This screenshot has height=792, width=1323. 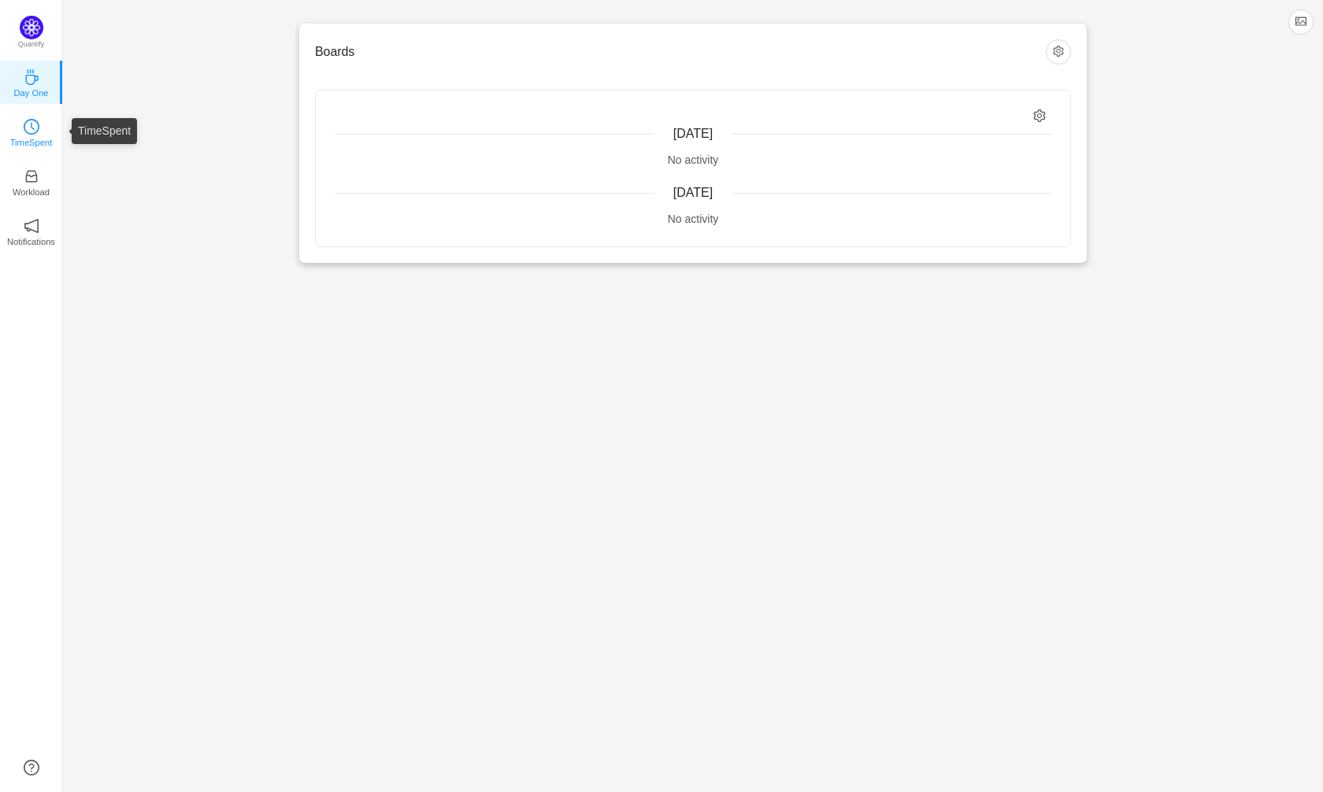 What do you see at coordinates (31, 28) in the screenshot?
I see `img: Quantify` at bounding box center [31, 28].